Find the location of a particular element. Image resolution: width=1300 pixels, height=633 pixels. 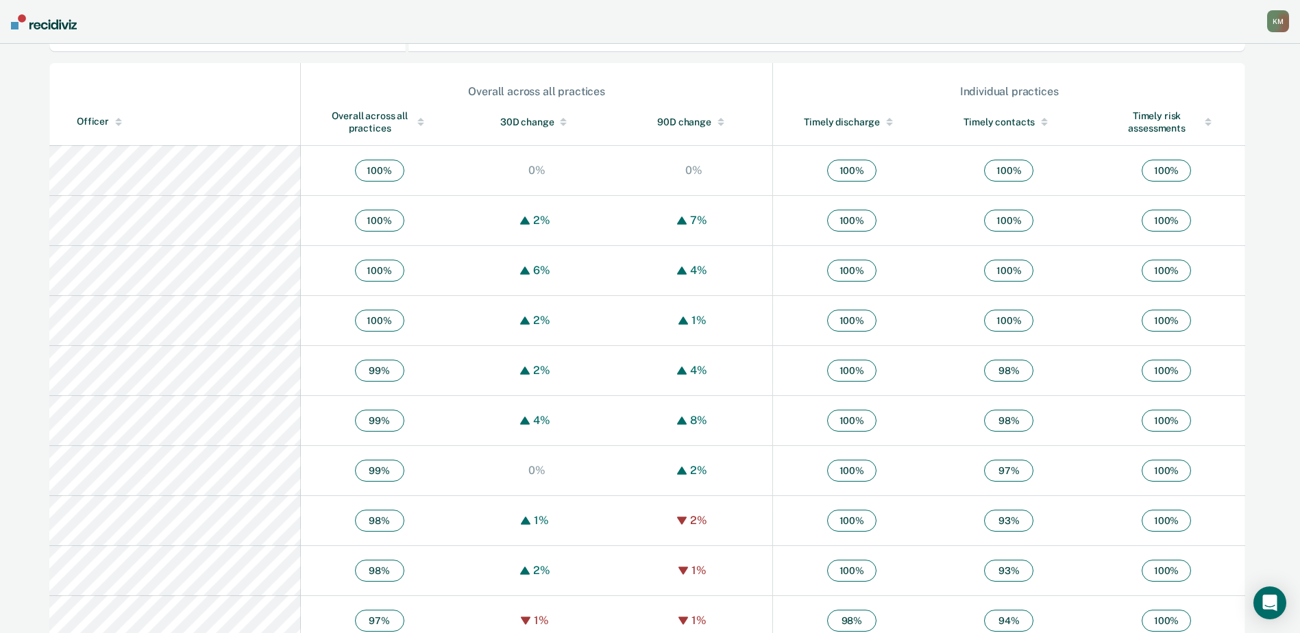

div: Individual practices is located at coordinates (1008, 91).